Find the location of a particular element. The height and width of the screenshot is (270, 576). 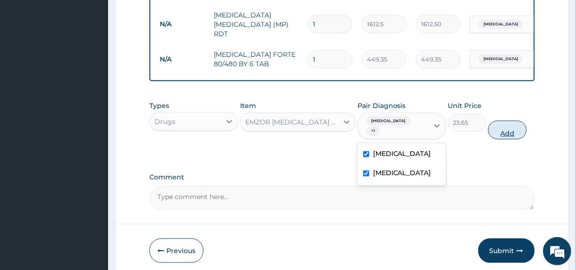

label: Item is located at coordinates (248, 106).